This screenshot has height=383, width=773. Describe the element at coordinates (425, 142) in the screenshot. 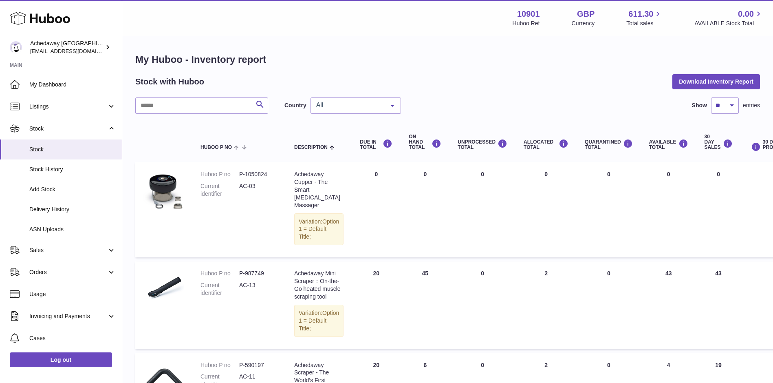

I see `div: ON HAND Total` at that location.